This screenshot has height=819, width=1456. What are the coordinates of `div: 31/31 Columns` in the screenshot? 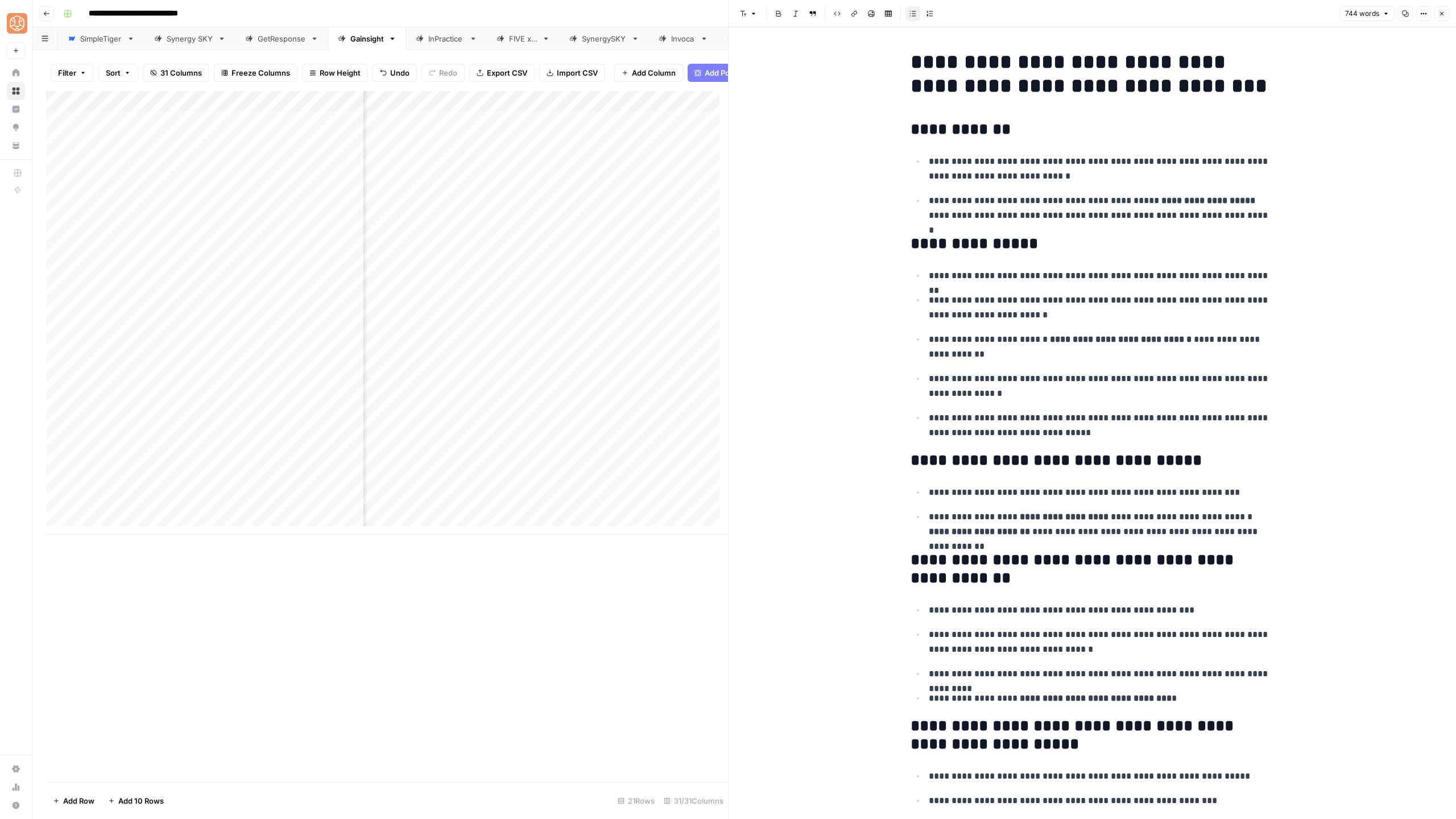 It's located at (694, 800).